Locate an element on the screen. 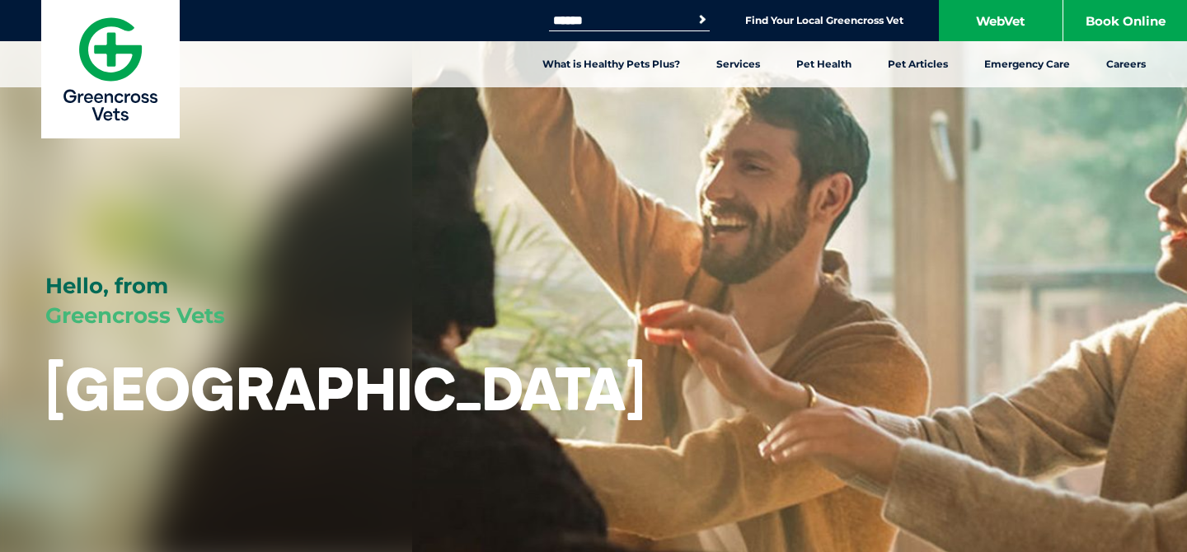  span: Greencross Vets is located at coordinates (135, 316).